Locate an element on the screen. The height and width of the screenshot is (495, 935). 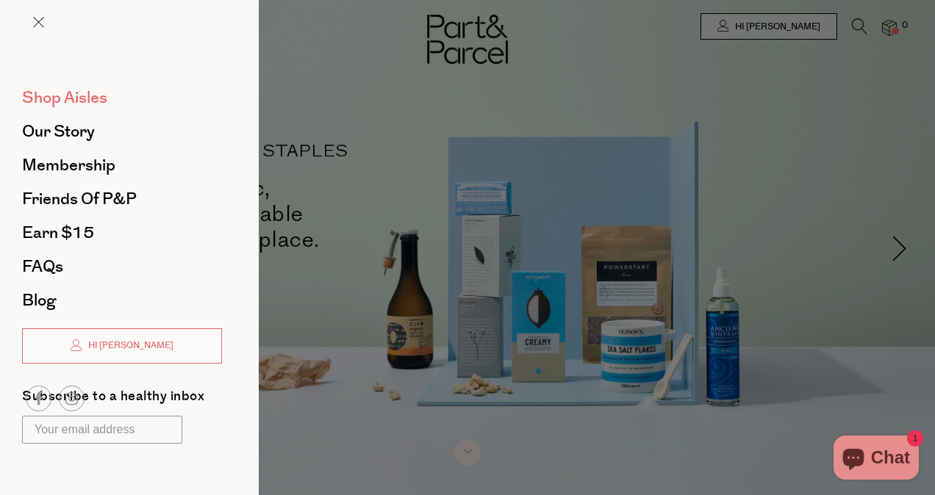
span: Our Story is located at coordinates (58, 132).